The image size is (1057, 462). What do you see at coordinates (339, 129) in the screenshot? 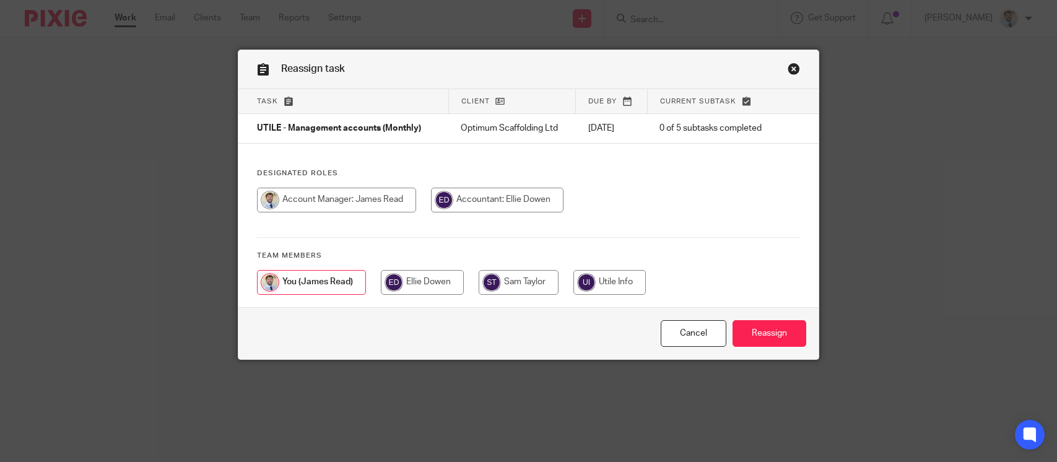
I see `span: UTILE - Management accounts (Monthly)` at bounding box center [339, 129].